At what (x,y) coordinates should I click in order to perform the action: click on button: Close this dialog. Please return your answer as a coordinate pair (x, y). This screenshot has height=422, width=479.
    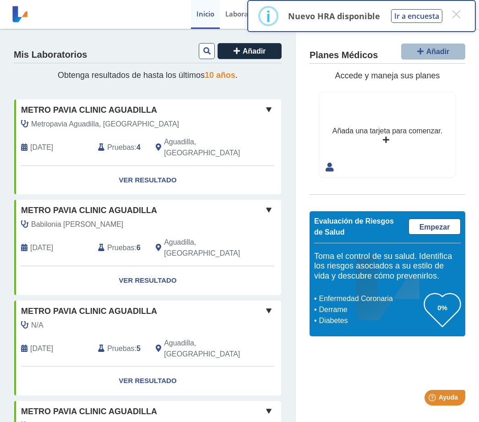
    Looking at the image, I should click on (456, 14).